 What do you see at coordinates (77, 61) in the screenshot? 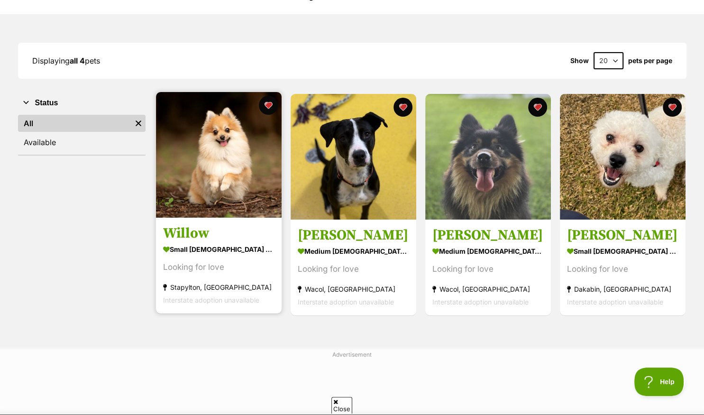
I see `strong: all 4` at bounding box center [77, 61].